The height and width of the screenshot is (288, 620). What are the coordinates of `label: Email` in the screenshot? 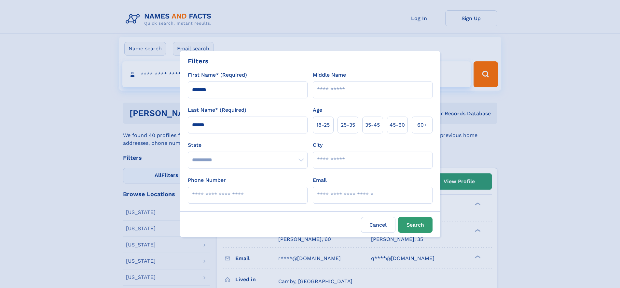 It's located at (319, 181).